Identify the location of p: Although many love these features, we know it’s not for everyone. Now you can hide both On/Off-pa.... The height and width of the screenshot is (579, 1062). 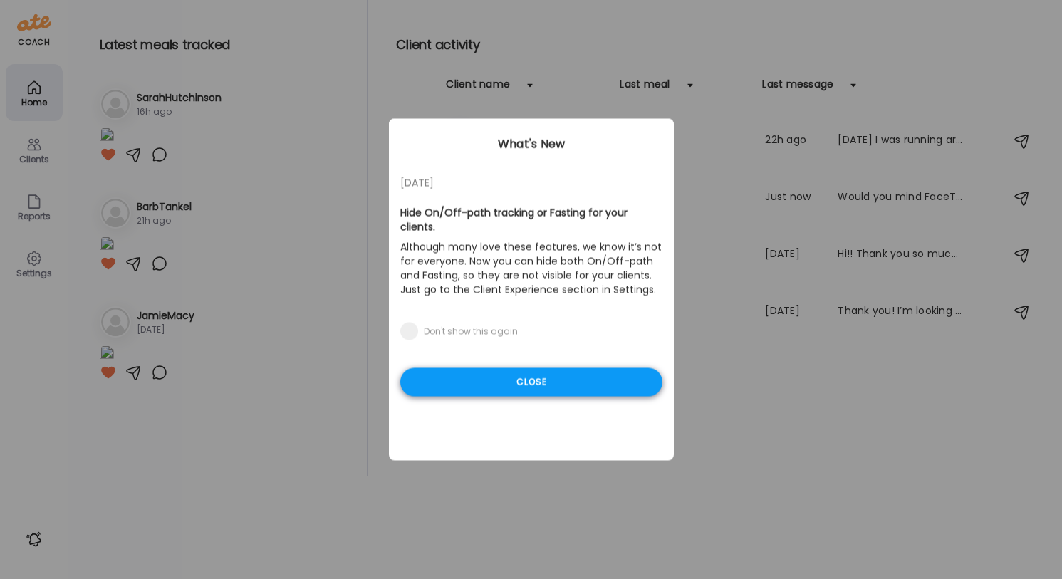
(531, 268).